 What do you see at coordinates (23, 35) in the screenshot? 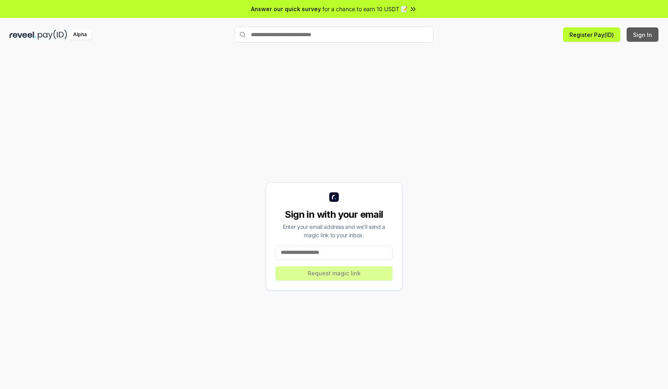
I see `img: reveel_dark` at bounding box center [23, 35].